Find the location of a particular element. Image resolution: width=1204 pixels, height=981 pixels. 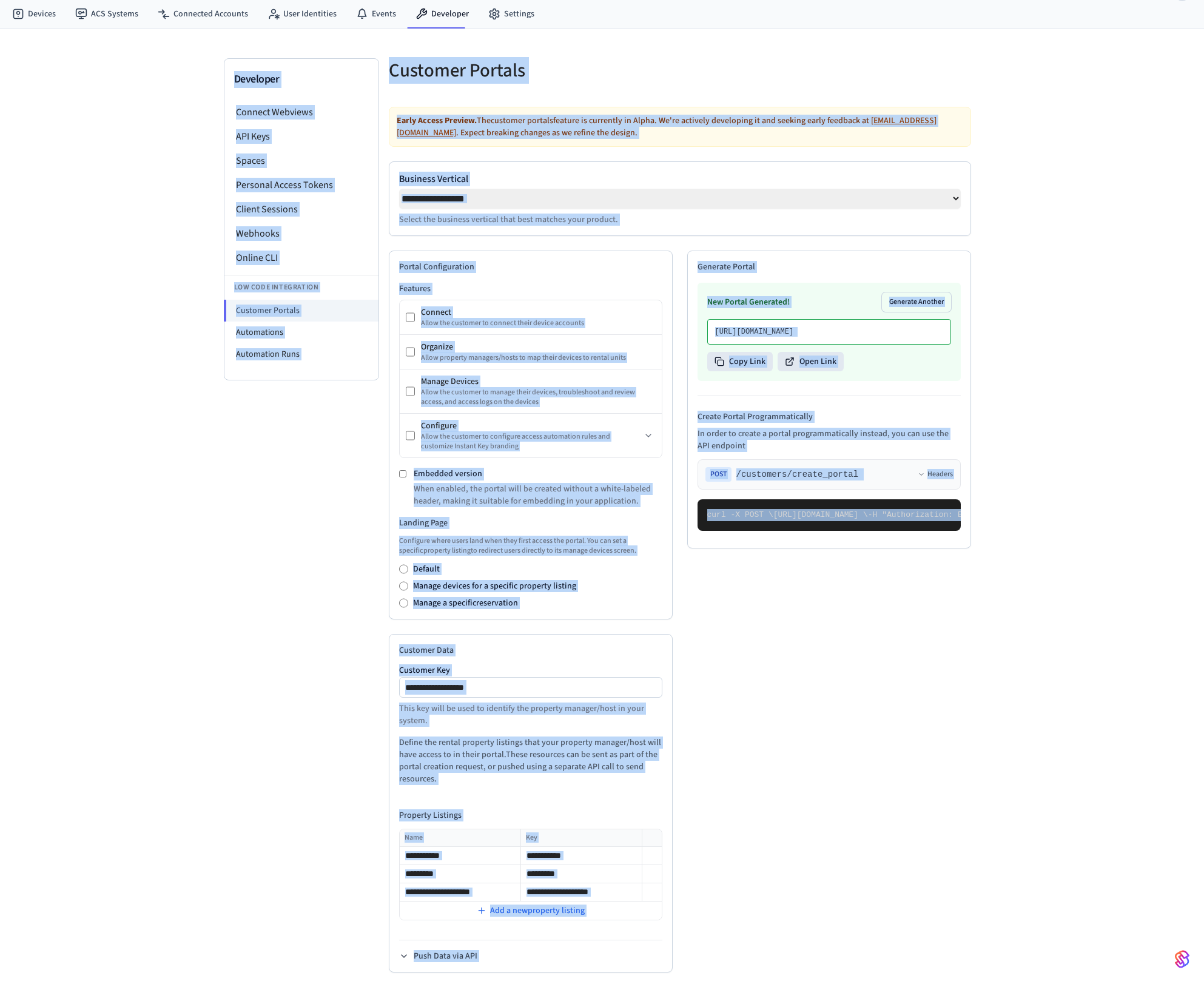

p: In order to create a portal programmatically instead, you can use the API endpoint is located at coordinates (829, 440).